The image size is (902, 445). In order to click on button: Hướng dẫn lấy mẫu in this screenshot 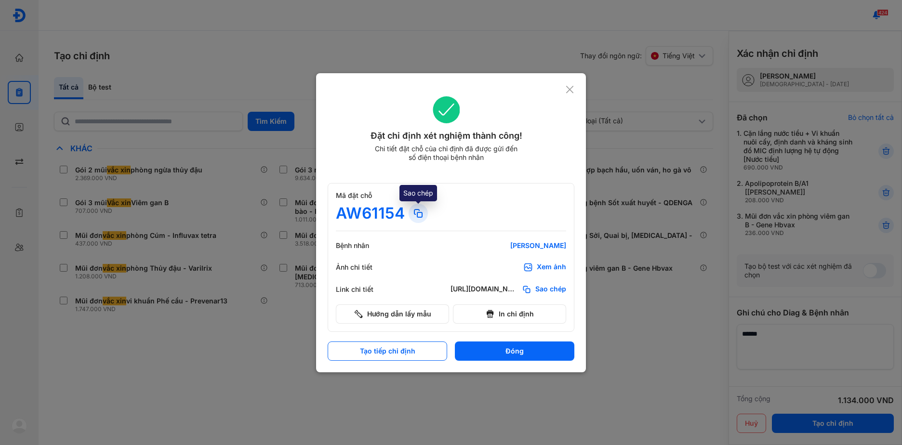, I will do `click(392, 314)`.